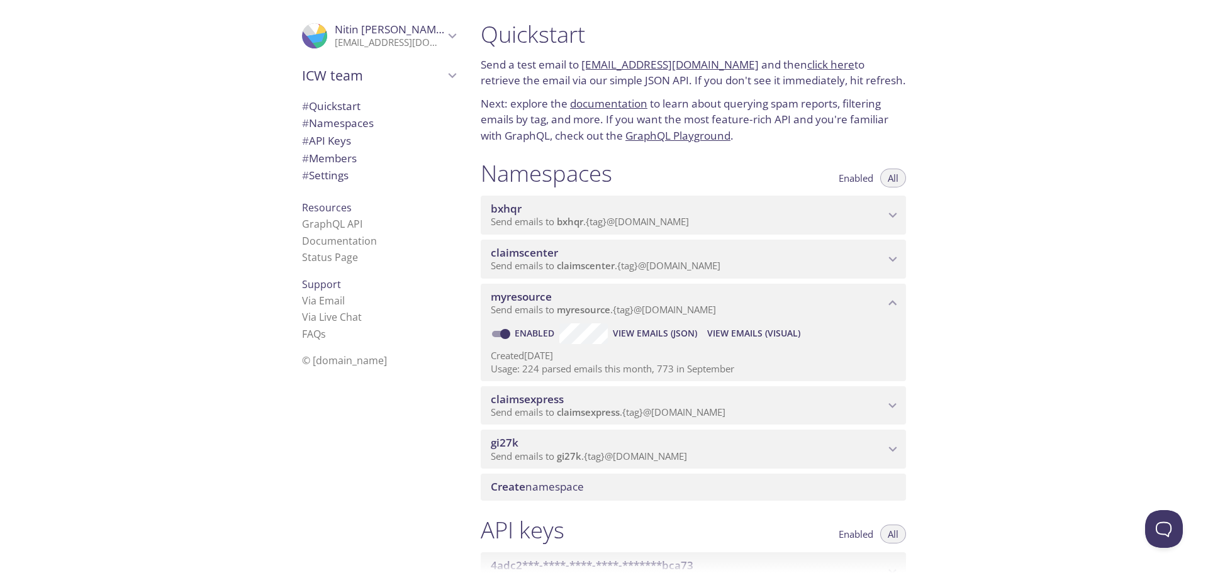 The image size is (1208, 573). I want to click on div: Members, so click(379, 159).